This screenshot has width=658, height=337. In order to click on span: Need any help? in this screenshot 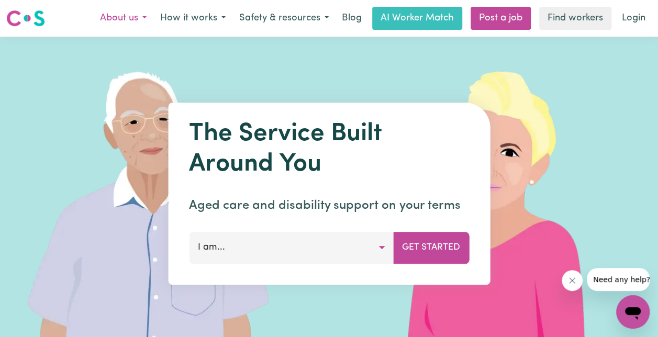, I will do `click(35, 12)`.